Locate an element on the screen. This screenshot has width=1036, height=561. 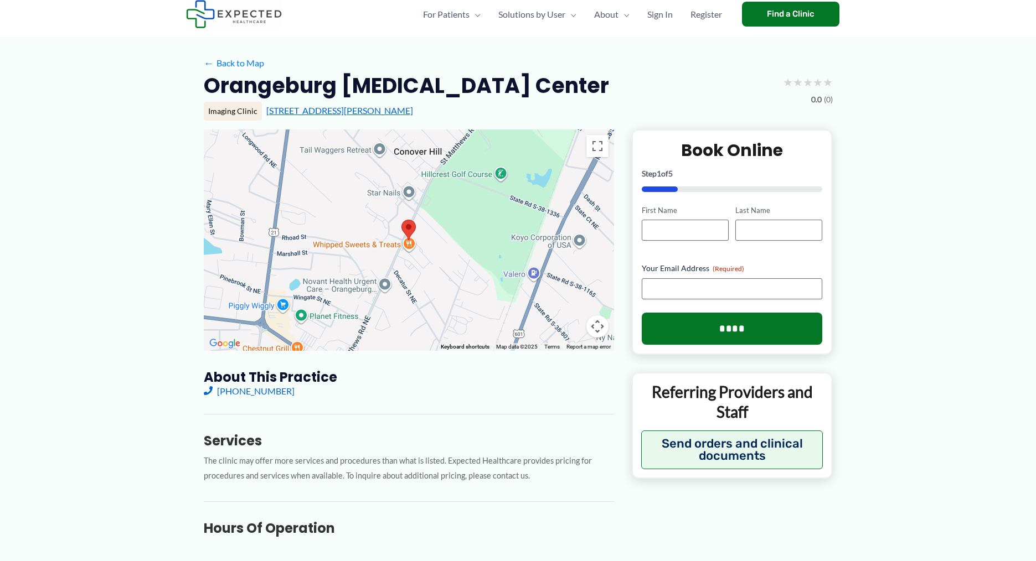
h3: Hours of Operation is located at coordinates (409, 528).